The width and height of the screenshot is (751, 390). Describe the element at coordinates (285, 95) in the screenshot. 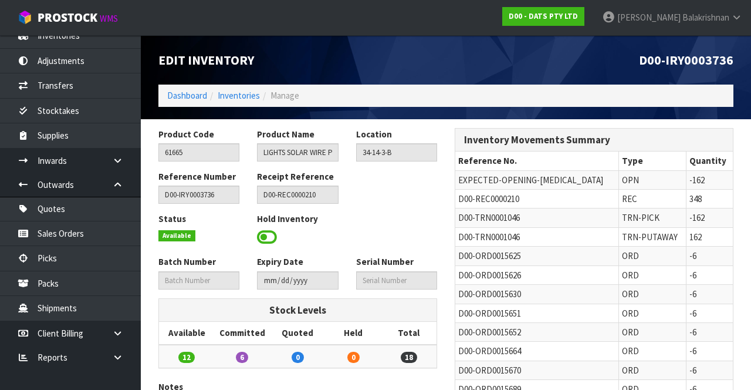

I see `span: Manage` at that location.